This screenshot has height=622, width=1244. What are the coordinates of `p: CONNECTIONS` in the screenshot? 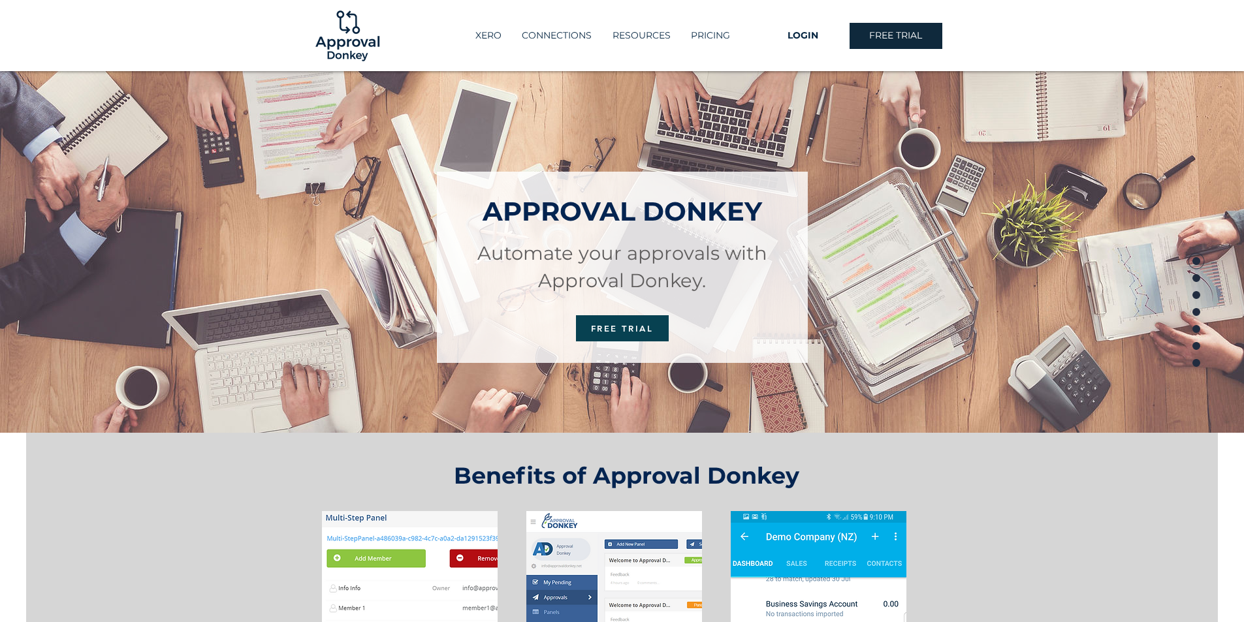 It's located at (556, 35).